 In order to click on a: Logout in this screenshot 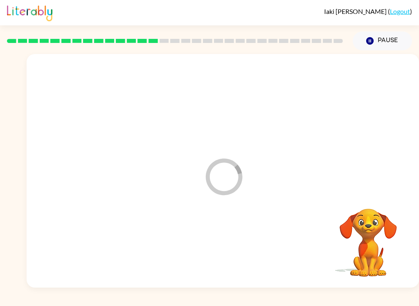, I will do `click(400, 11)`.